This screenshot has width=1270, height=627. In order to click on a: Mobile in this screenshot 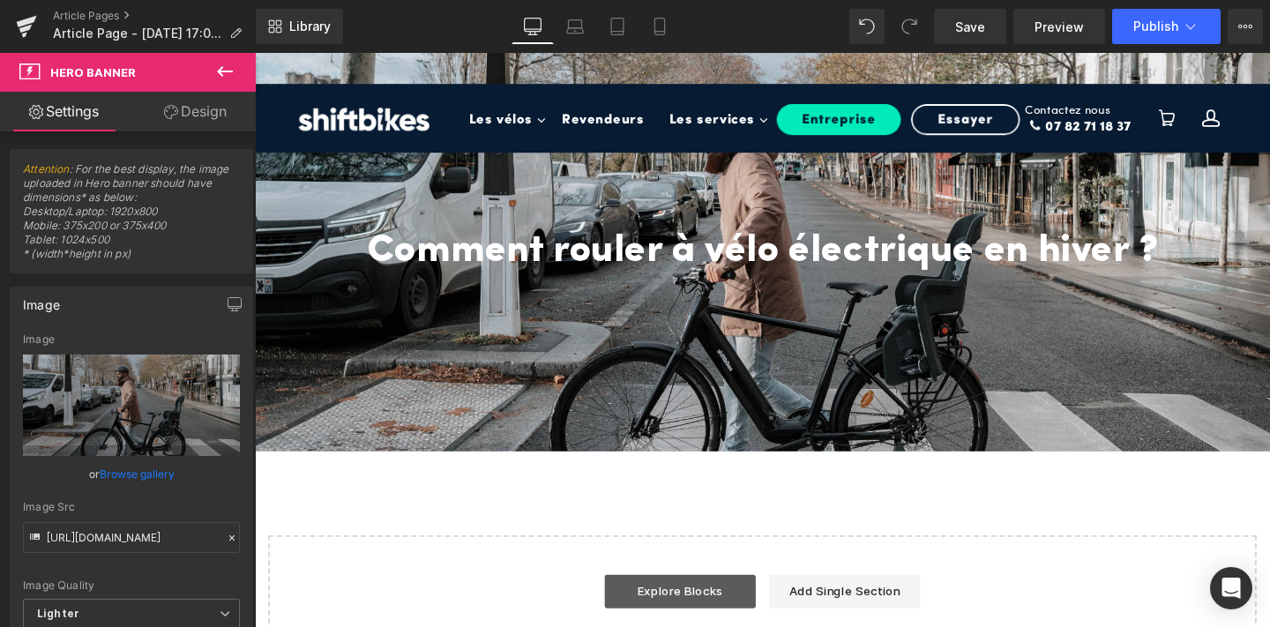, I will do `click(660, 26)`.